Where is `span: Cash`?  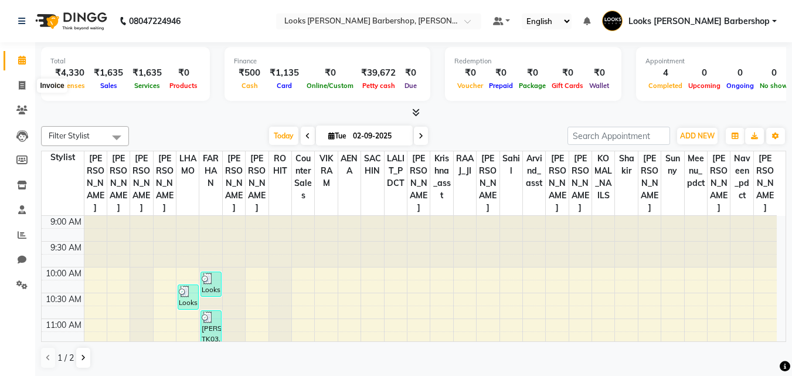
span: Cash is located at coordinates (250, 86).